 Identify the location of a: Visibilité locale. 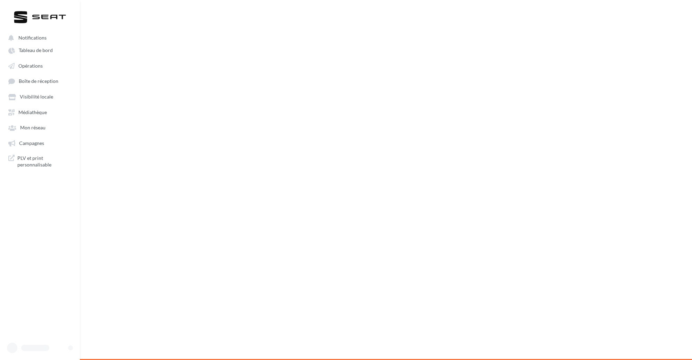
(40, 97).